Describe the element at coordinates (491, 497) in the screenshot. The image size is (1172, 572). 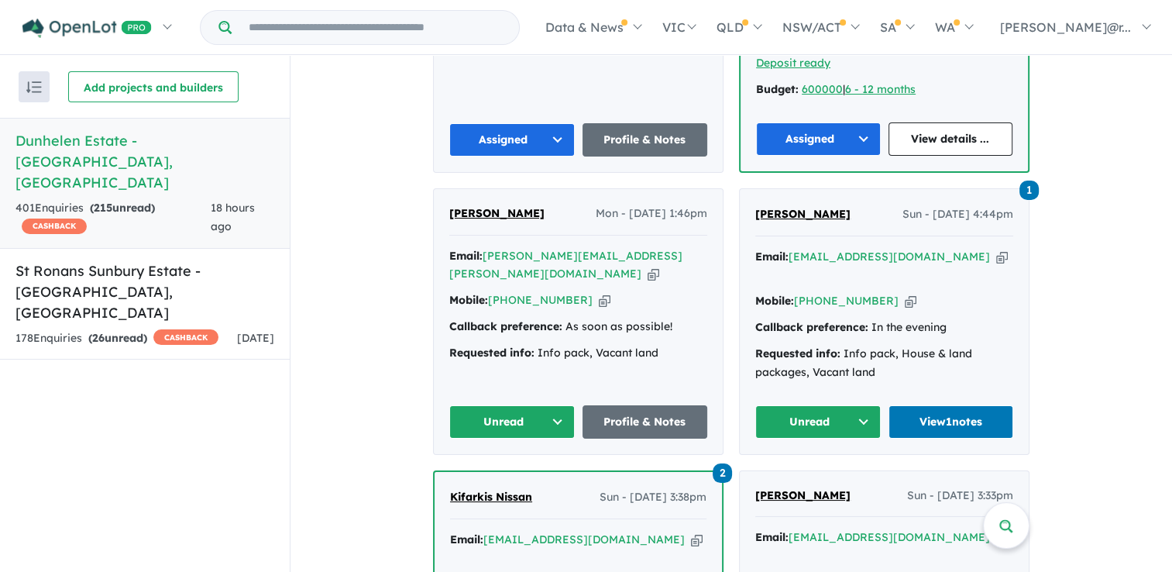
I see `span: Kifarkis Nissan` at that location.